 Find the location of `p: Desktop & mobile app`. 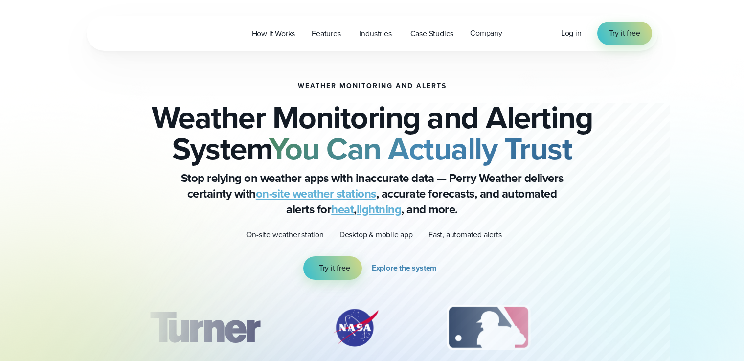

p: Desktop & mobile app is located at coordinates (376, 235).